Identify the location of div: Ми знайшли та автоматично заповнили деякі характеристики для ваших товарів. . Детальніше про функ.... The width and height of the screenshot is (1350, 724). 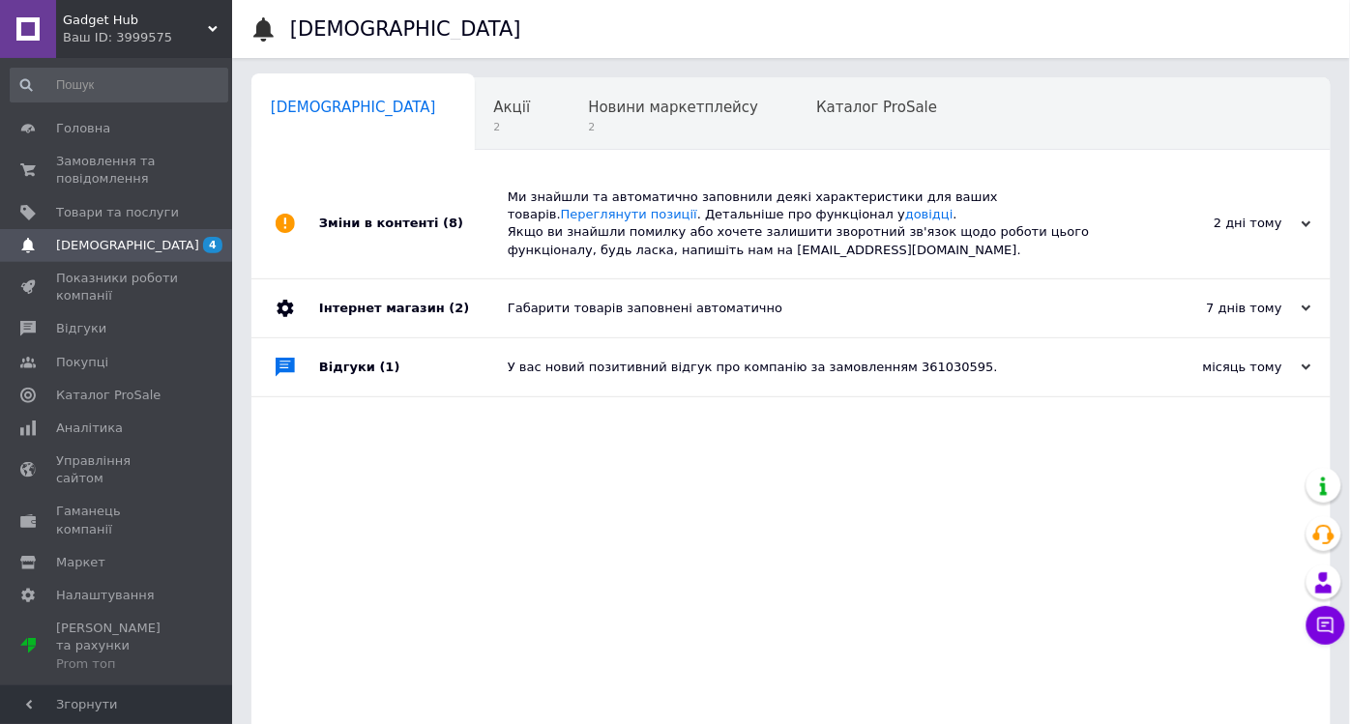
(812, 223).